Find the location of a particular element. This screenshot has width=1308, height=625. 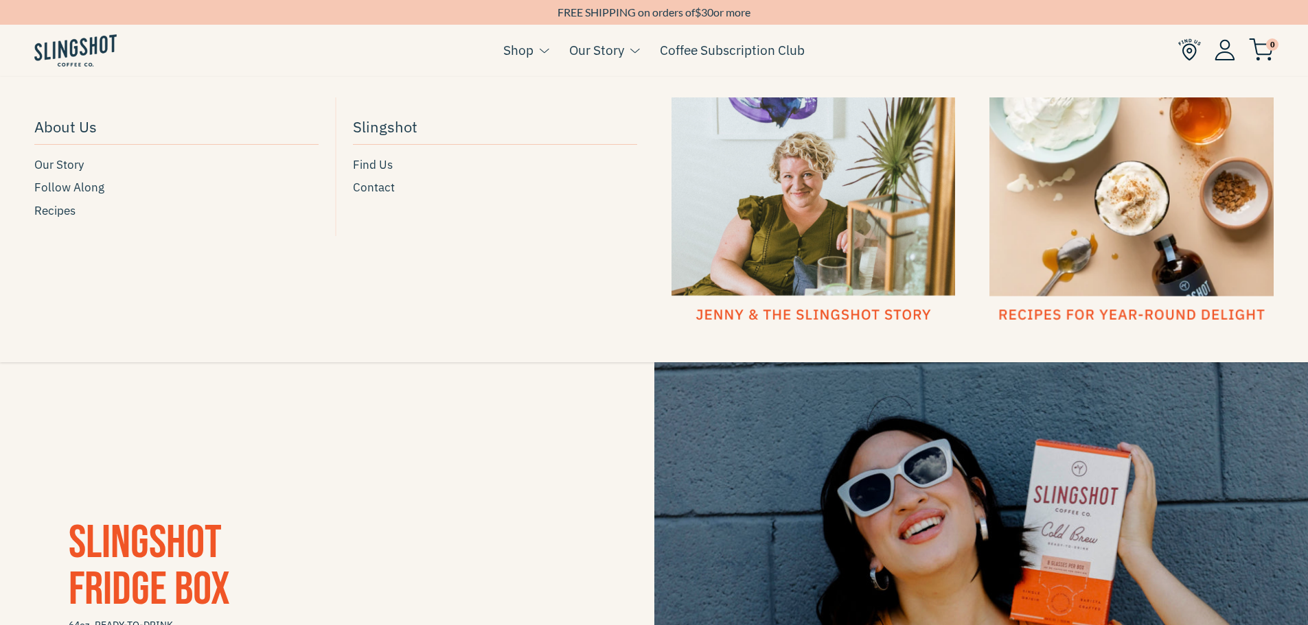

a: Follow Along is located at coordinates (176, 187).